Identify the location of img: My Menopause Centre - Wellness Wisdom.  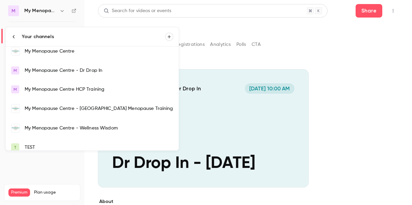
(16, 128).